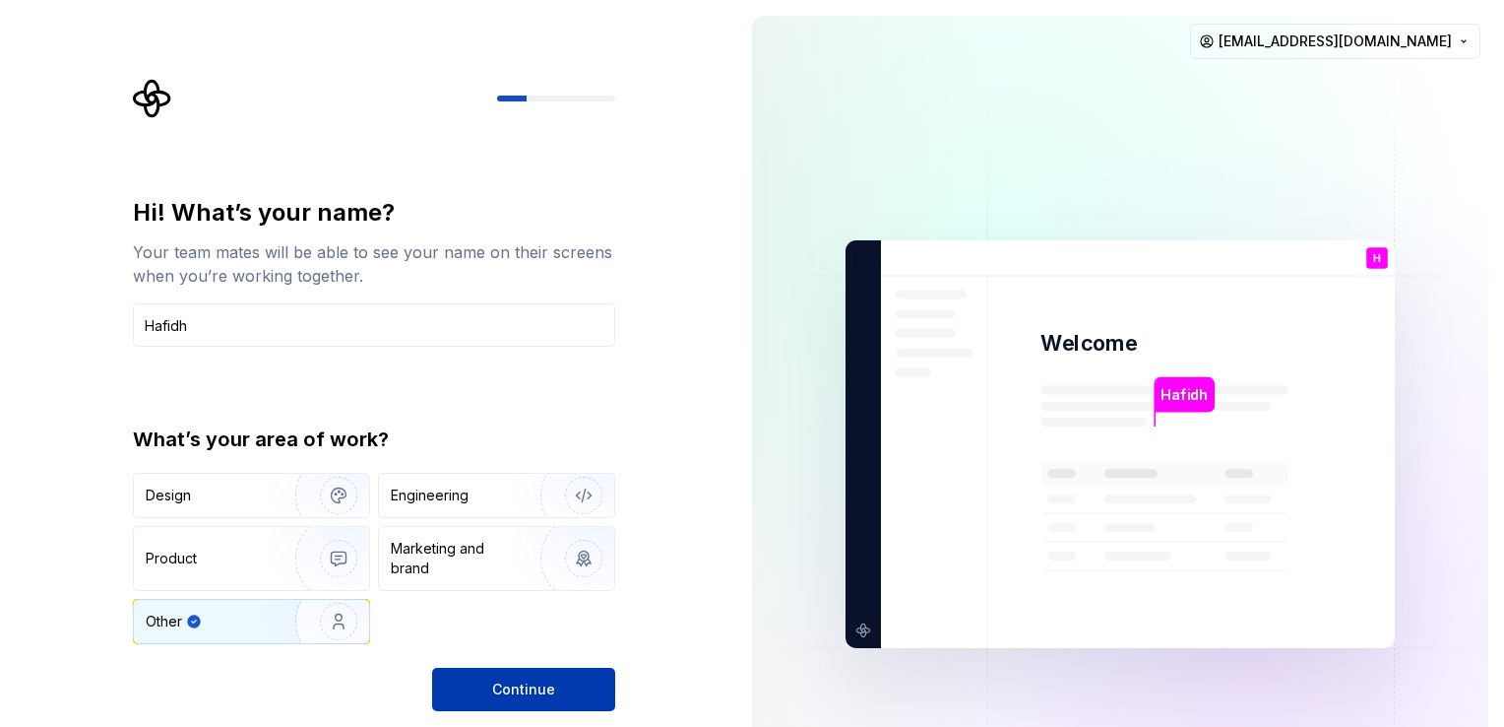  Describe the element at coordinates (153, 98) in the screenshot. I see `svg: Supernova Logo` at that location.